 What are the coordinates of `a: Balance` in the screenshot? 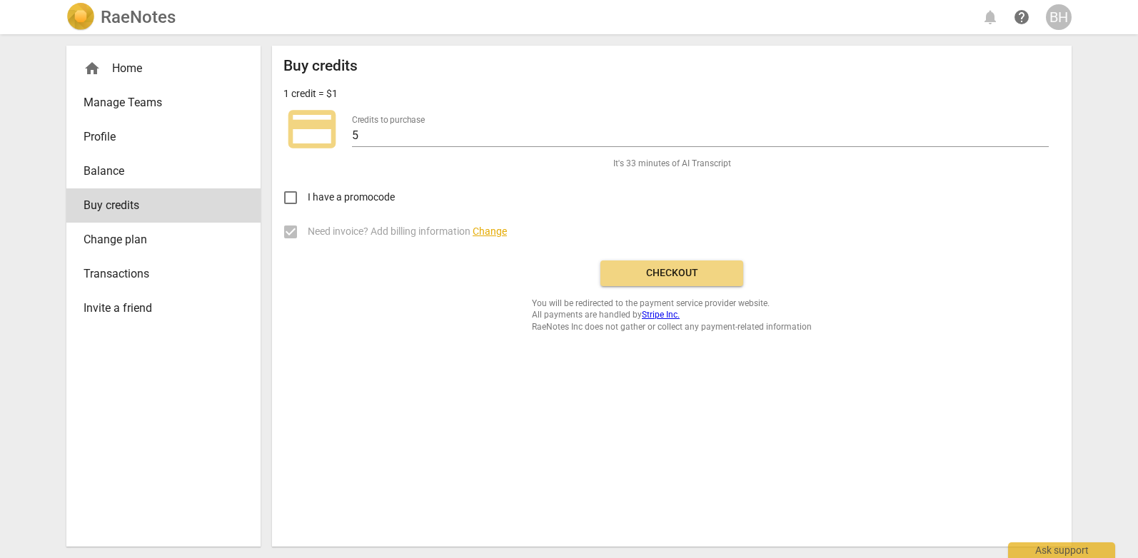 It's located at (163, 171).